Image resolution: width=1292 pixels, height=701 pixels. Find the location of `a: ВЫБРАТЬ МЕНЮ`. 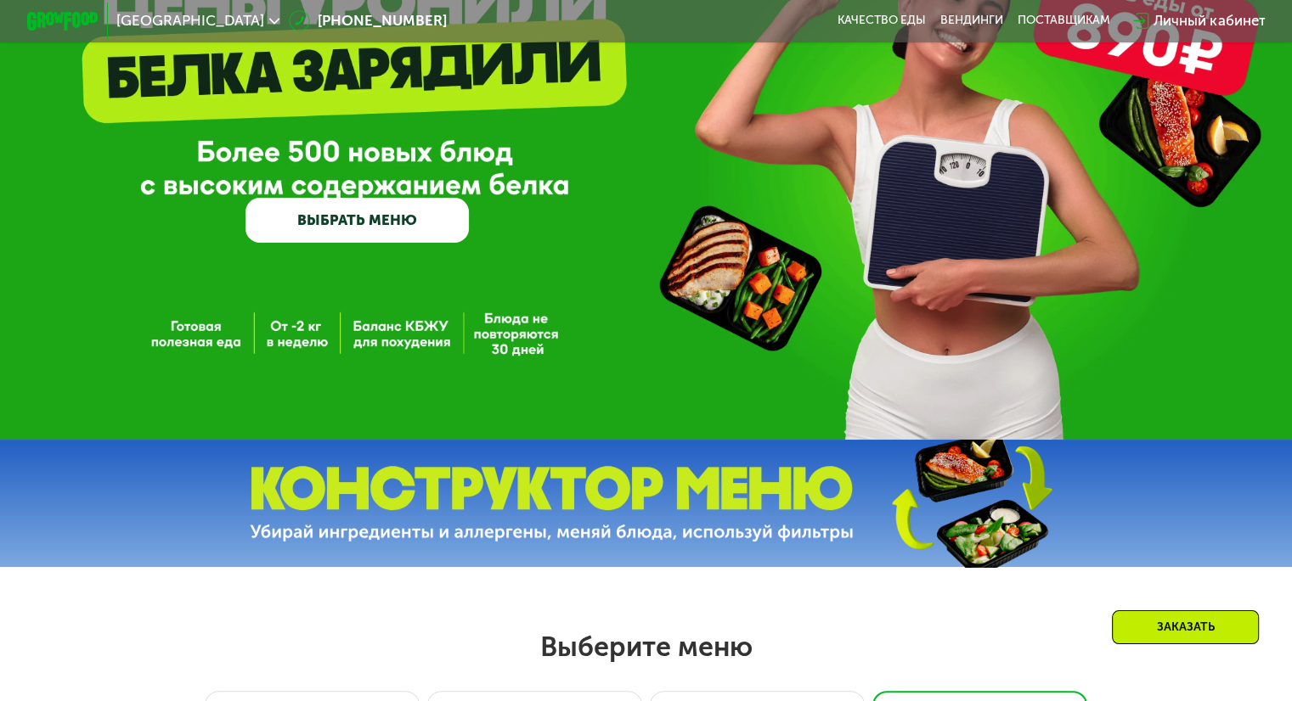

a: ВЫБРАТЬ МЕНЮ is located at coordinates (357, 220).